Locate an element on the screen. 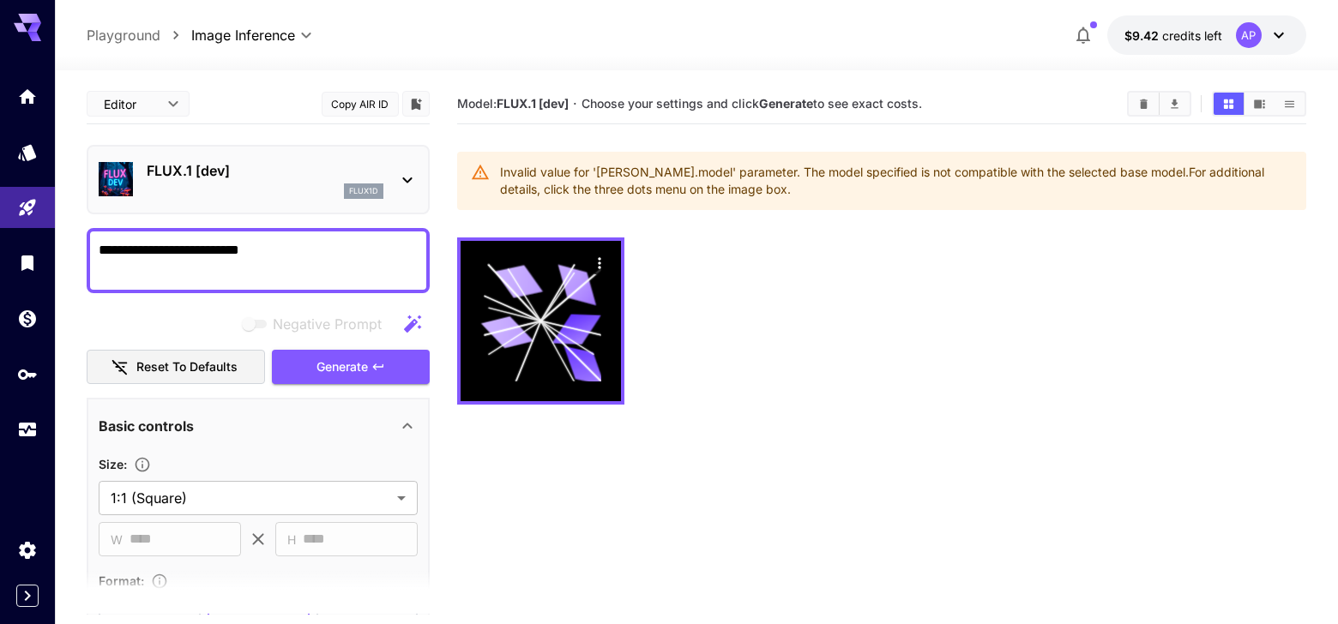 The width and height of the screenshot is (1338, 624). p: FLUX.1 [dev] is located at coordinates (265, 171).